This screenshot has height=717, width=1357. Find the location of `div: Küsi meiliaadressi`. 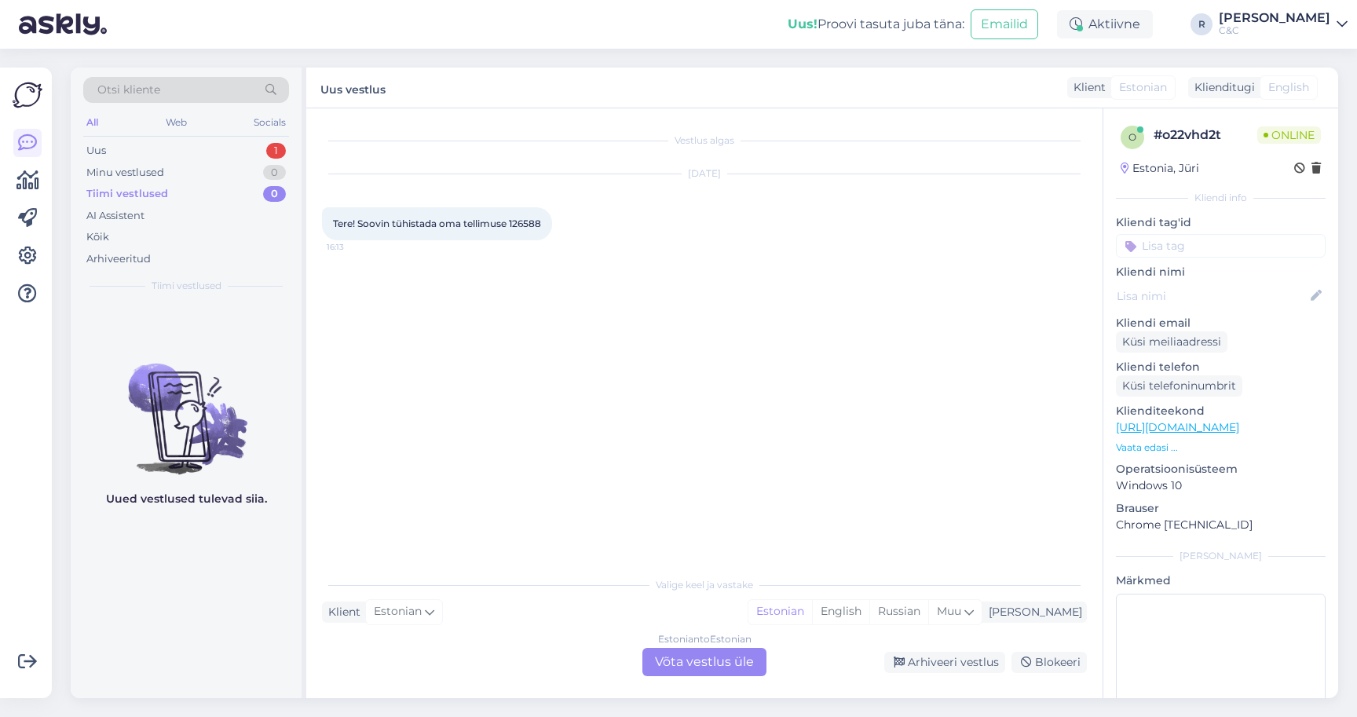

div: Küsi meiliaadressi is located at coordinates (1171, 342).